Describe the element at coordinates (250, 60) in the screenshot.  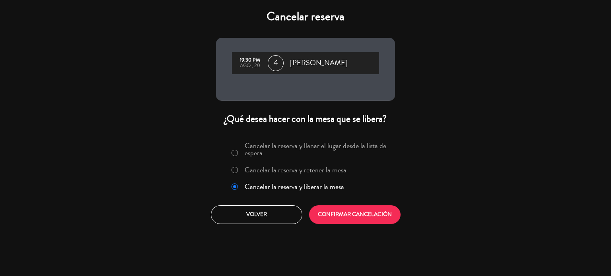
I see `div: 19:30 PM` at that location.